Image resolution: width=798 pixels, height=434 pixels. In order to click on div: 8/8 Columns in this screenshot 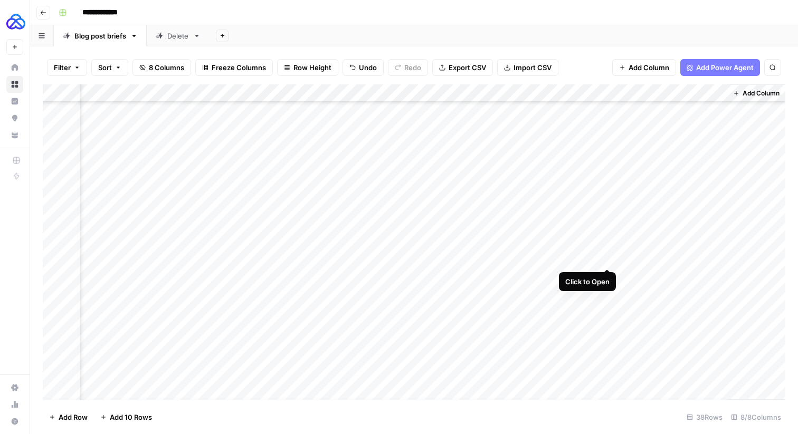, I will do `click(756, 418)`.